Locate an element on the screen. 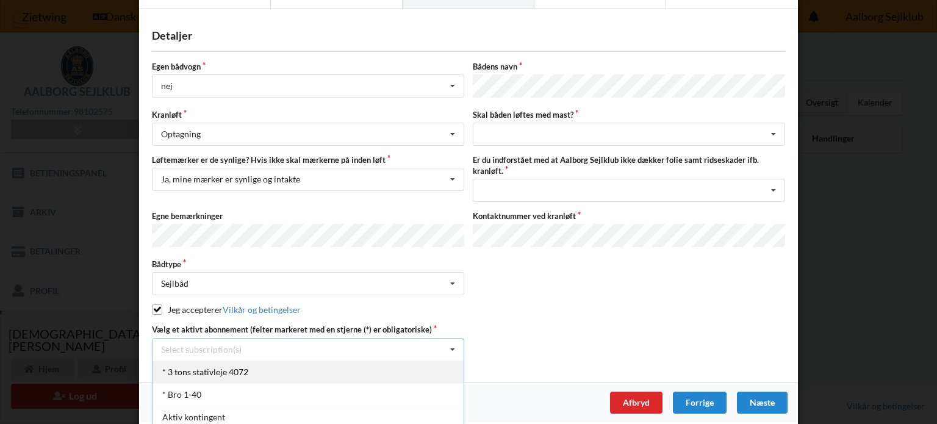  div: * Bro 1-40 is located at coordinates (308, 394).